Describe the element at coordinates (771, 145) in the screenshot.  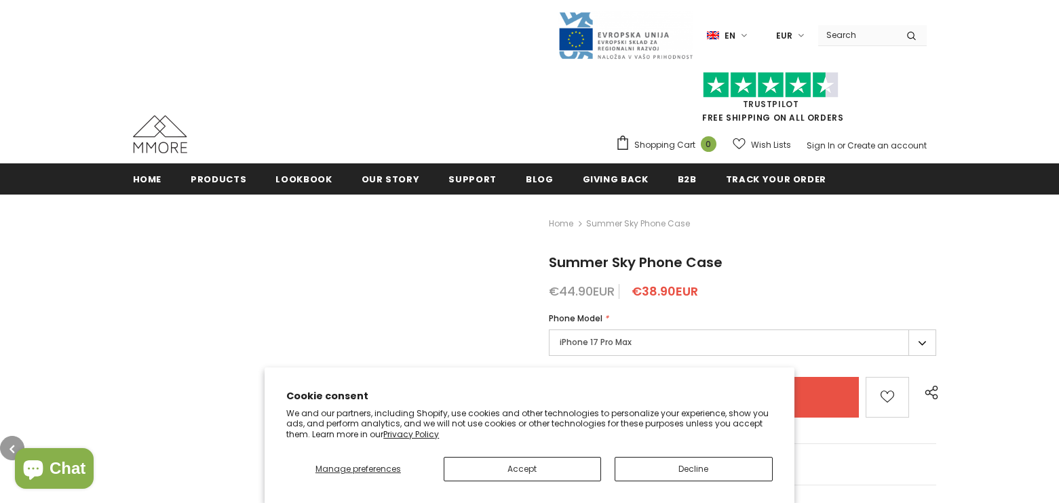
I see `span: Wish Lists` at that location.